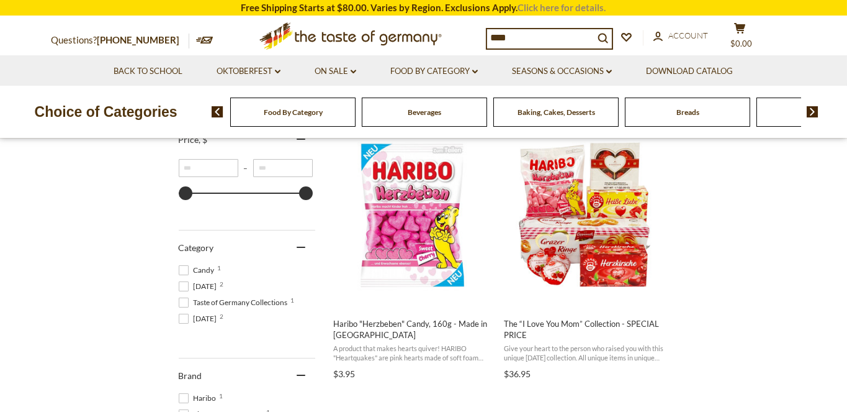 The image size is (847, 412). What do you see at coordinates (199, 270) in the screenshot?
I see `span: Candy` at bounding box center [199, 270].